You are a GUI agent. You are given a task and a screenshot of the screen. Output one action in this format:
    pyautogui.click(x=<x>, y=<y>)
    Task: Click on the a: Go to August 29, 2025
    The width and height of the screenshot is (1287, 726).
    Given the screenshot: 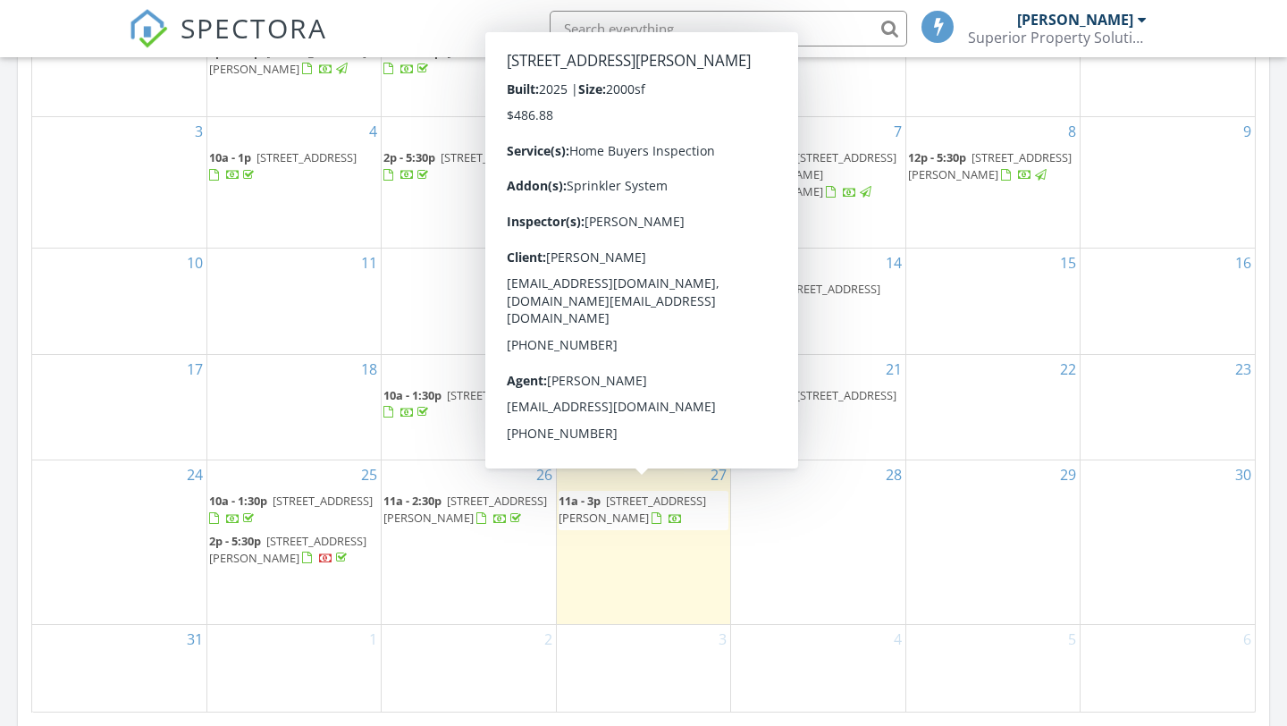 What is the action you would take?
    pyautogui.click(x=1068, y=475)
    